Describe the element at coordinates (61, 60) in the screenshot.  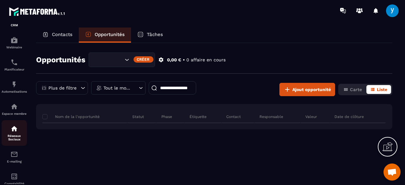
I see `h2: Opportunités` at that location.